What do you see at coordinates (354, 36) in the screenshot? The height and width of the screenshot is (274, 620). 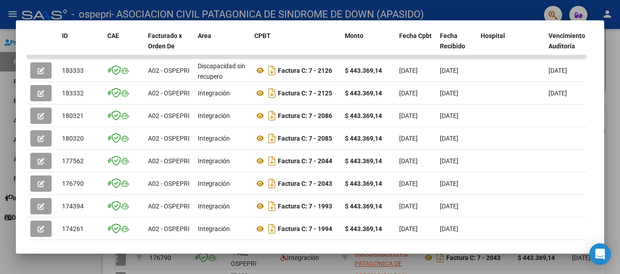 I see `span: Monto` at bounding box center [354, 36].